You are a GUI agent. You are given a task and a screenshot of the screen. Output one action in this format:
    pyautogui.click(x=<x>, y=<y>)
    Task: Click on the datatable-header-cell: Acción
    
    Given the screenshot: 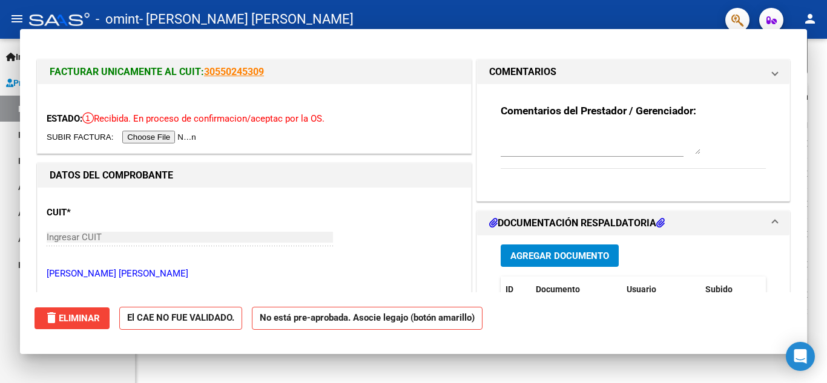 What is the action you would take?
    pyautogui.click(x=791, y=289)
    